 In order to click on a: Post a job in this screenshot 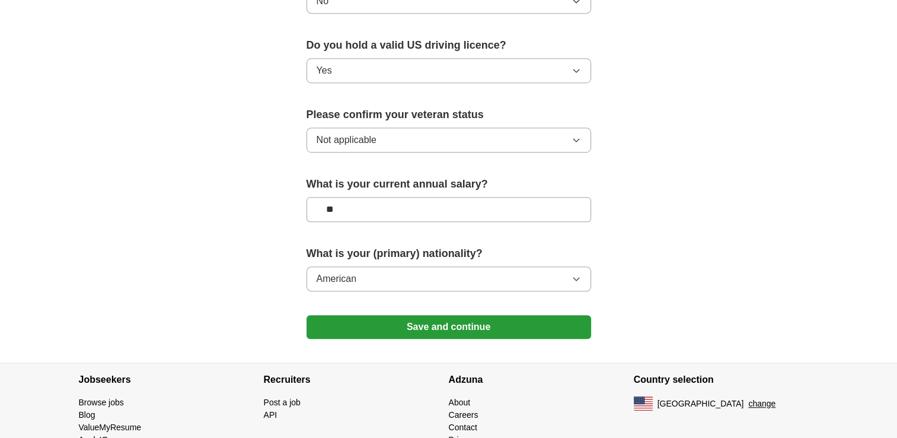, I will do `click(282, 402)`.